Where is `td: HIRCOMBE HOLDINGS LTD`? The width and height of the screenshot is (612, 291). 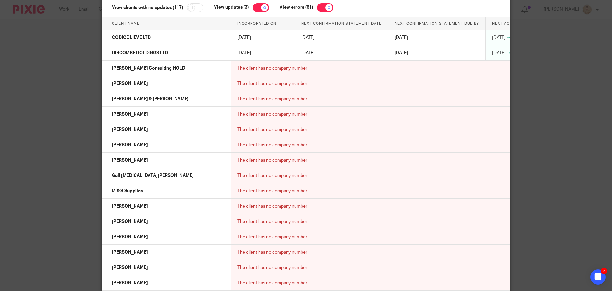 td: HIRCOMBE HOLDINGS LTD is located at coordinates (167, 53).